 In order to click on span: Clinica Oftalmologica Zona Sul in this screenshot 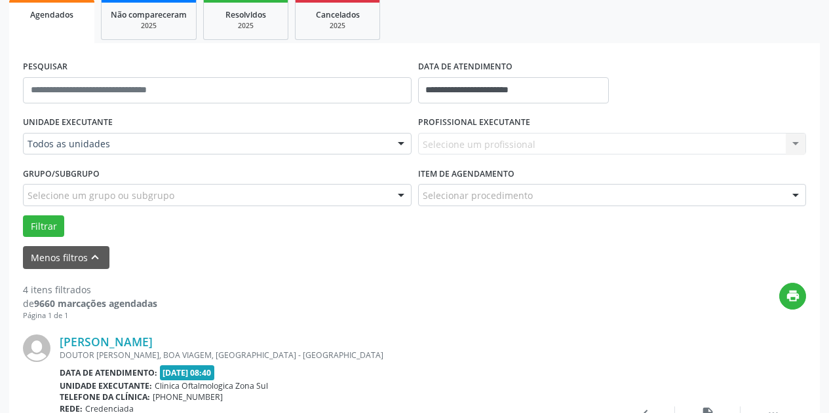, I will do `click(211, 386)`.